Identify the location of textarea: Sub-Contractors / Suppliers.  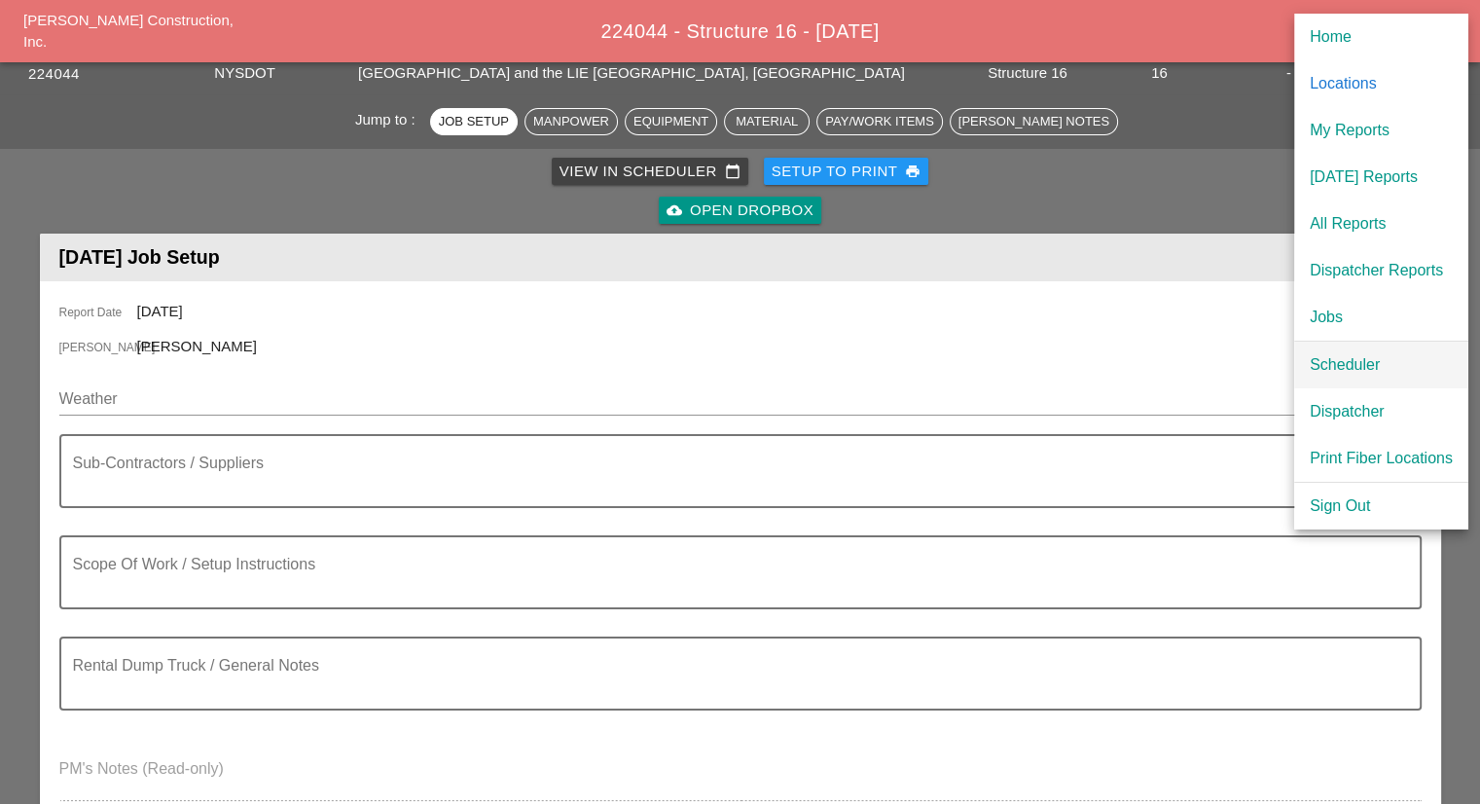
(733, 483).